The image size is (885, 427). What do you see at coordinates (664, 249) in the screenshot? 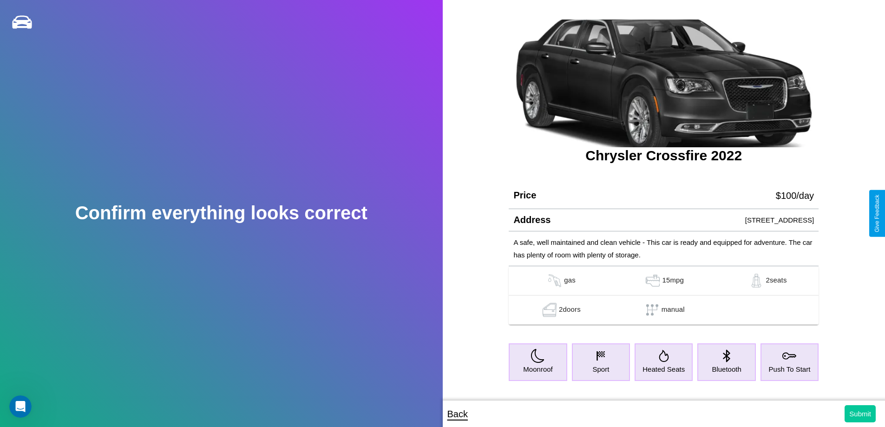
I see `p: A safe, well maintained and clean vehicle - This car is ready and equipped for adventure. The car...` at bounding box center [664, 249].